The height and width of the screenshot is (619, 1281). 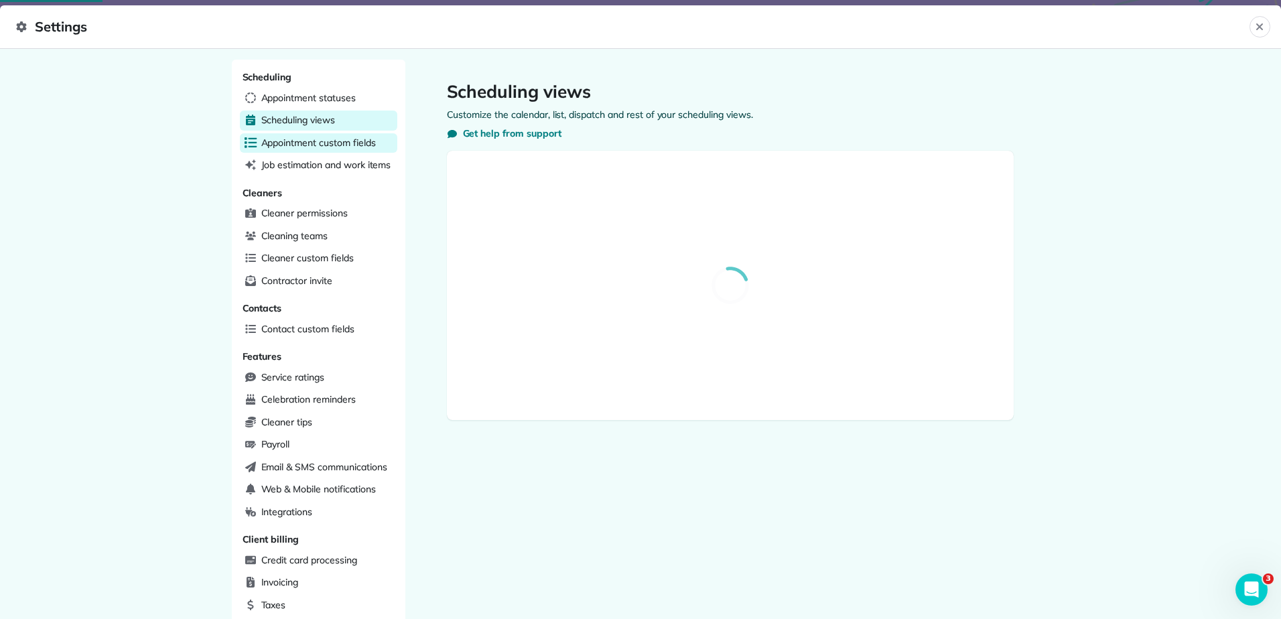 What do you see at coordinates (318, 606) in the screenshot?
I see `a: Taxes` at bounding box center [318, 606].